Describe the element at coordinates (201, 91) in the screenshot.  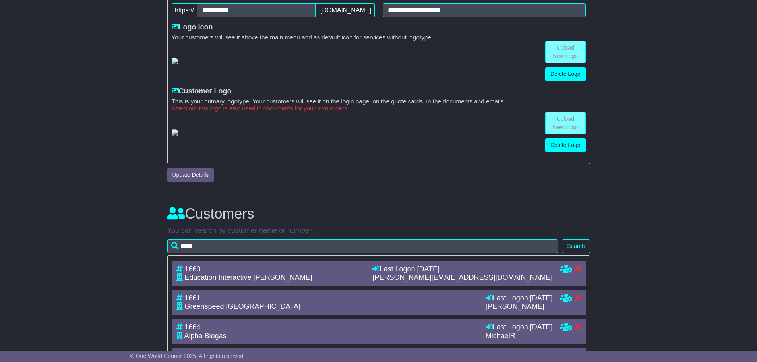
I see `label: Customer Logo` at that location.